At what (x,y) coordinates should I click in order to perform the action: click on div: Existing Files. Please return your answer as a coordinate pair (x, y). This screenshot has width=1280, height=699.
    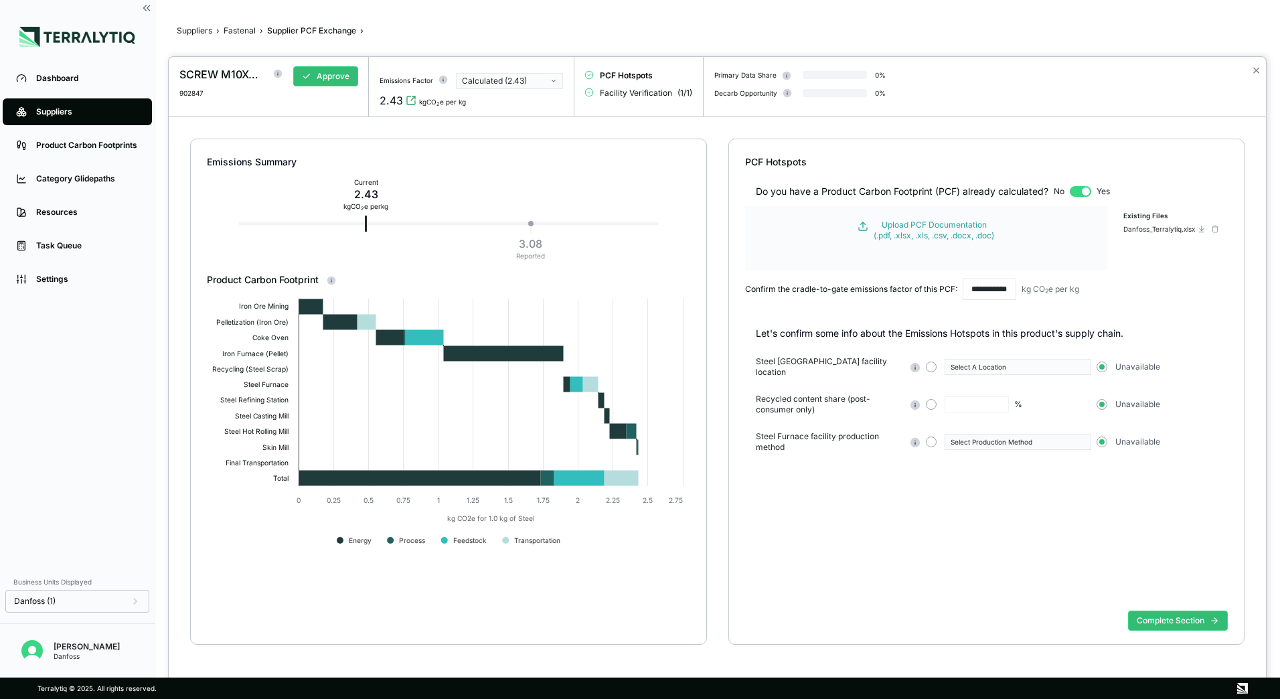
    Looking at the image, I should click on (1171, 218).